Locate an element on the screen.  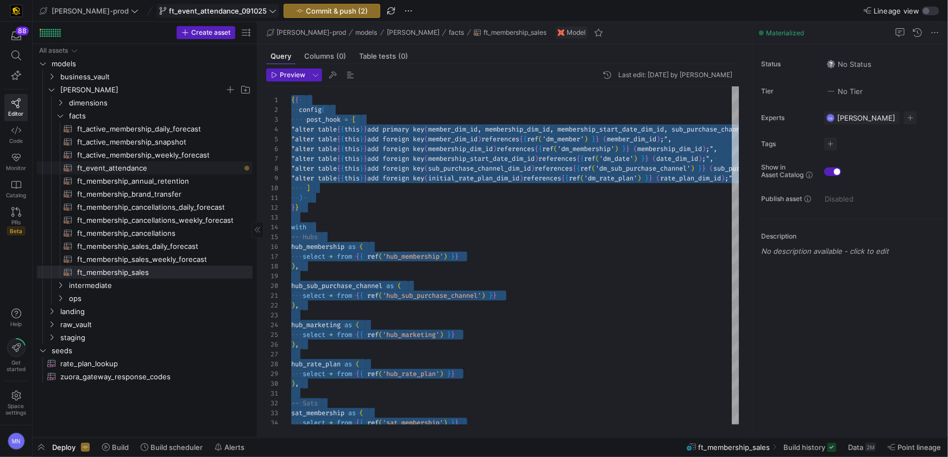
span: Data is located at coordinates (855, 447).